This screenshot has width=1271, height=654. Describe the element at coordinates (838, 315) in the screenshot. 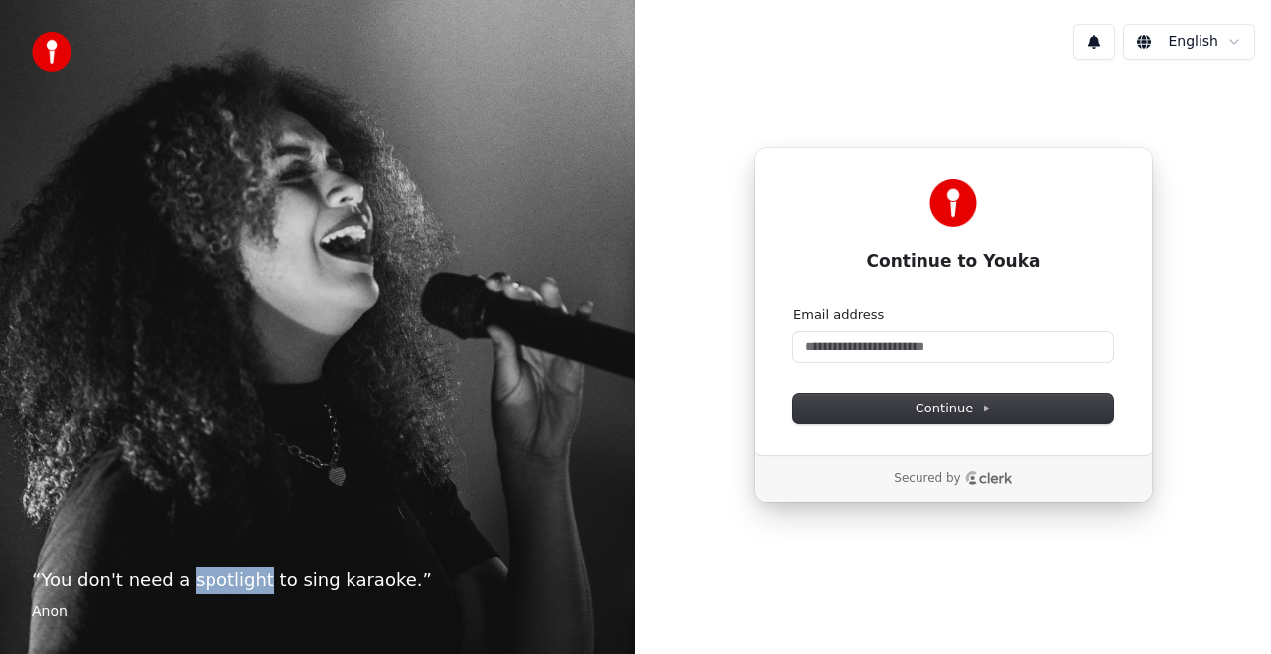

I see `label: Email address` at that location.